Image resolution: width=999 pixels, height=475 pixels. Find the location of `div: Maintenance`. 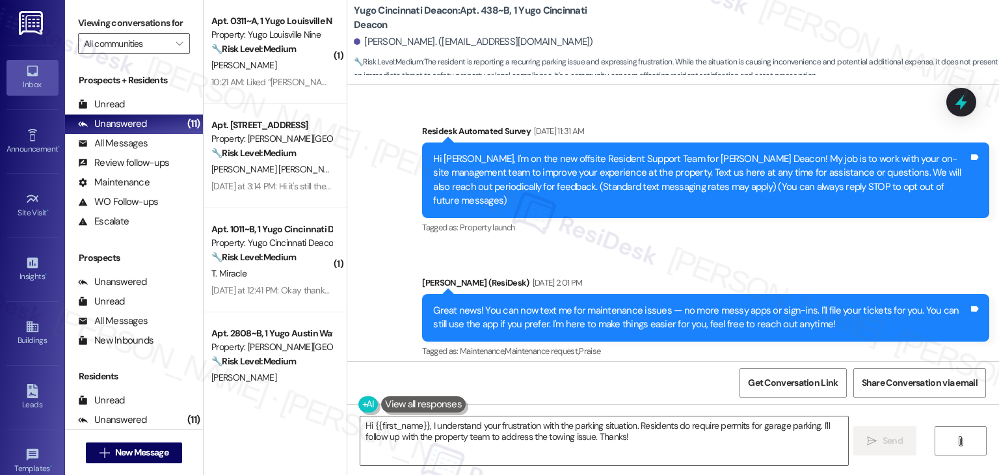

div: Maintenance is located at coordinates (114, 182).